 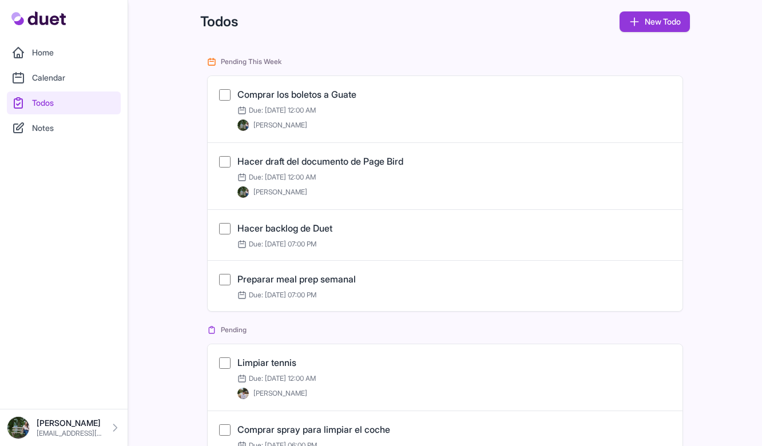 What do you see at coordinates (267, 363) in the screenshot?
I see `a: Limpiar tennis` at bounding box center [267, 363].